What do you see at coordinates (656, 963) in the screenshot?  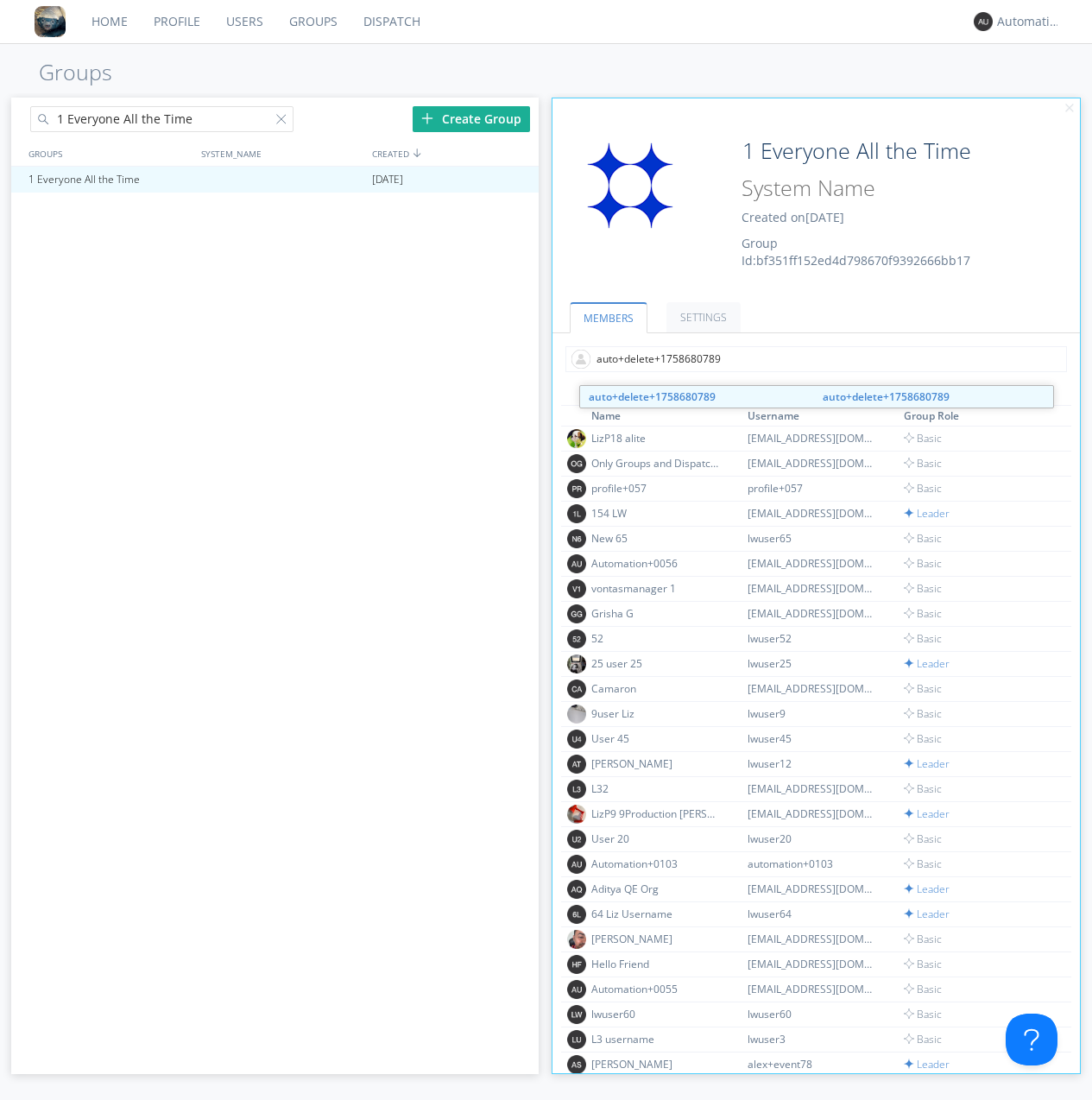 I see `div: Hello Friend` at bounding box center [656, 963].